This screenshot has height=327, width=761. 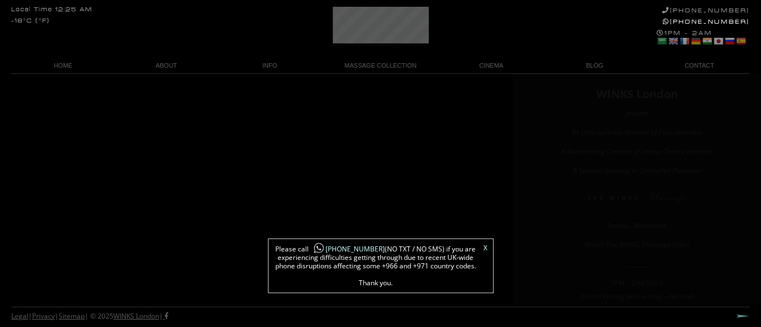 I want to click on a: Next, so click(x=743, y=316).